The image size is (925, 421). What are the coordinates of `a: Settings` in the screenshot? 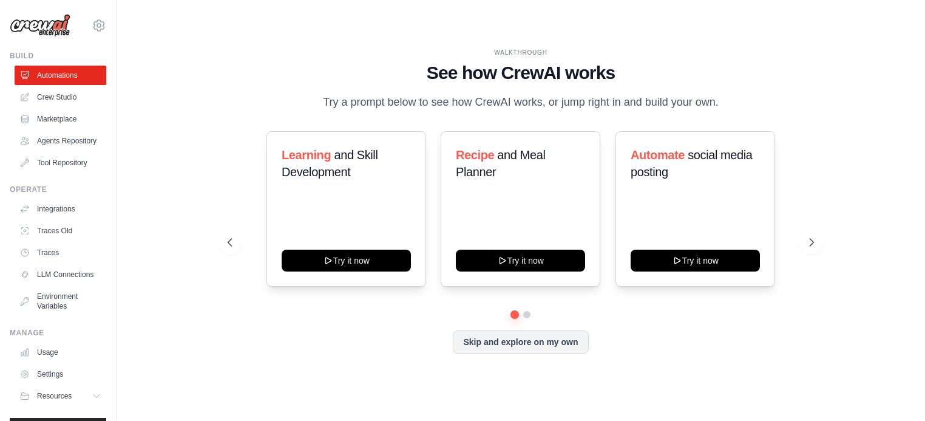 It's located at (60, 374).